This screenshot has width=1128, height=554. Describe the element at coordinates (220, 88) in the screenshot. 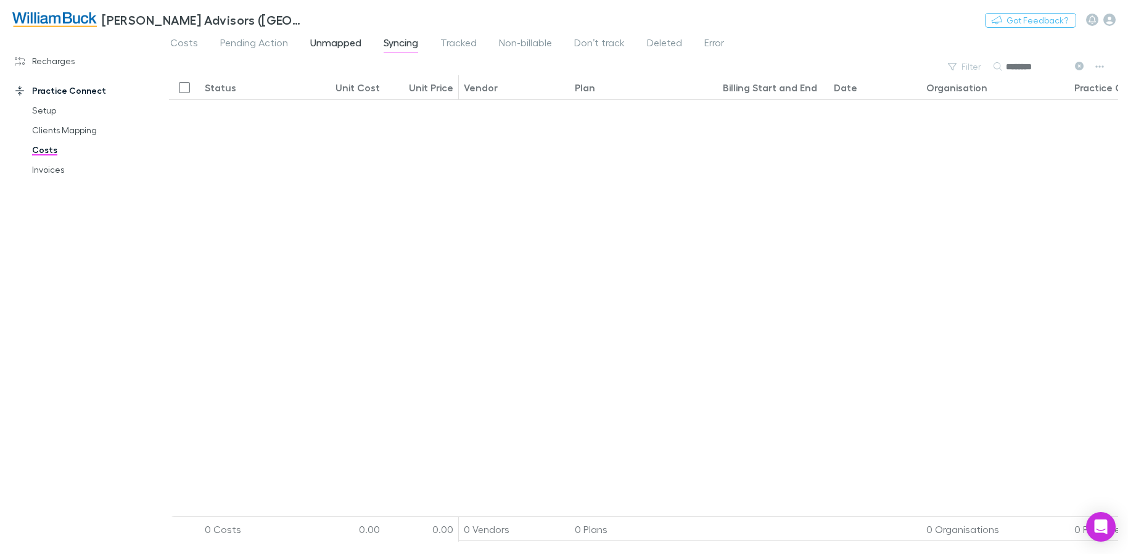

I see `div: Status` at that location.